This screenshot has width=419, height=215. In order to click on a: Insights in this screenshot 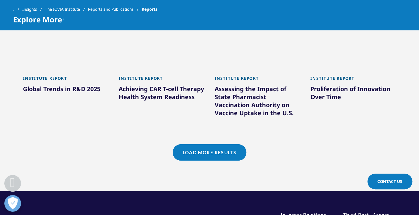, I will do `click(34, 9)`.